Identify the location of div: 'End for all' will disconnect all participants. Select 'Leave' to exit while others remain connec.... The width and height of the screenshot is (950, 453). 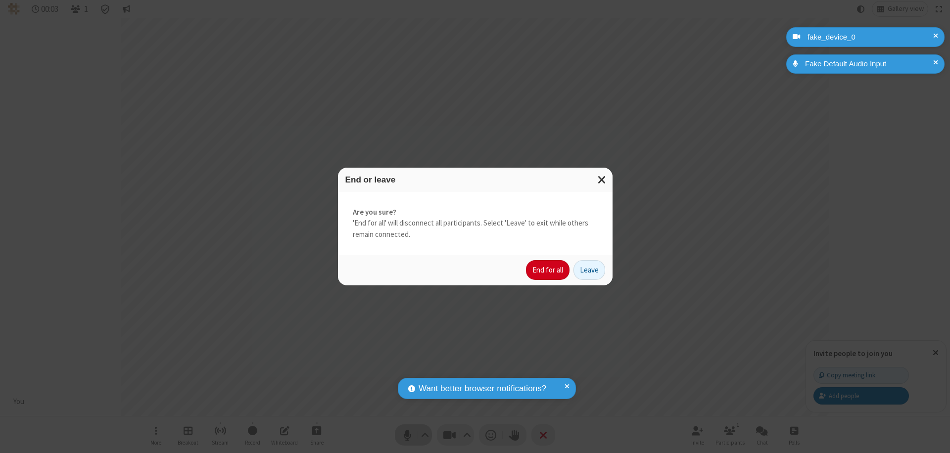
(475, 224).